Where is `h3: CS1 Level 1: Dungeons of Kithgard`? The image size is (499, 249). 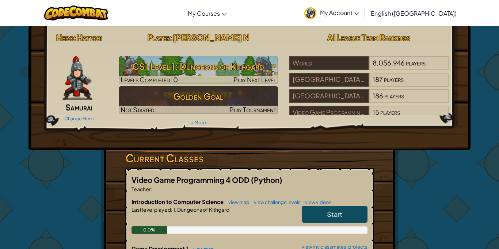
h3: CS1 Level 1: Dungeons of Kithgard is located at coordinates (198, 66).